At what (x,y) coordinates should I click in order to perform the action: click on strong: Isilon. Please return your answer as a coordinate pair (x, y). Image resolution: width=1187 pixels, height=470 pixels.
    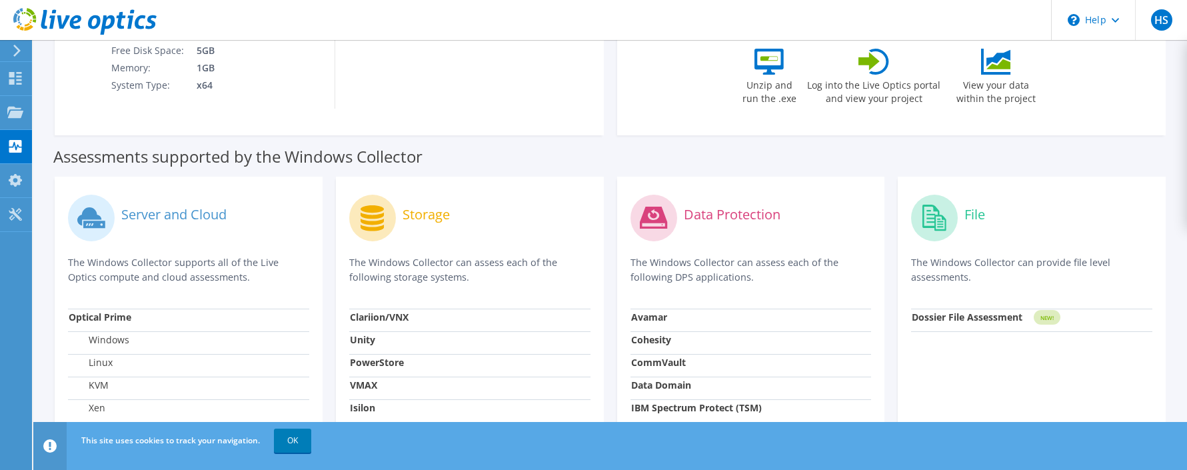
    Looking at the image, I should click on (363, 407).